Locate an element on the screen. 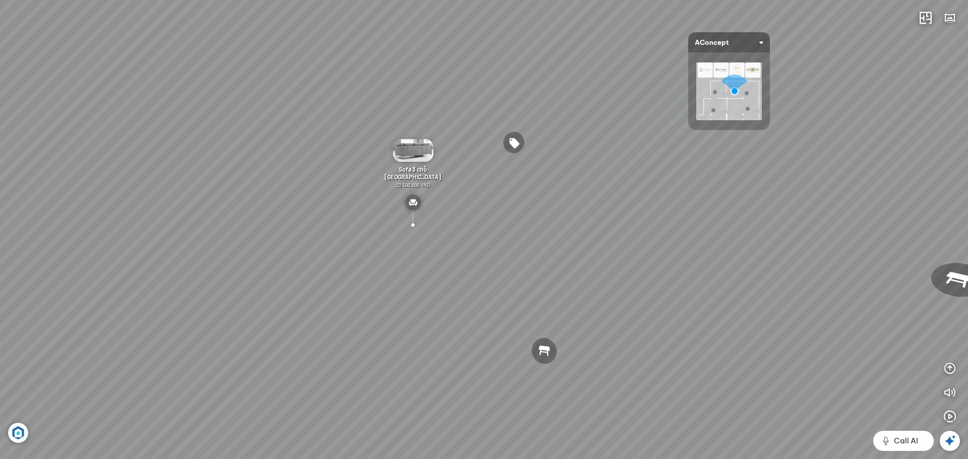 This screenshot has height=459, width=968. img: type_sofa_CL2K24RXHCN6.svg is located at coordinates (413, 203).